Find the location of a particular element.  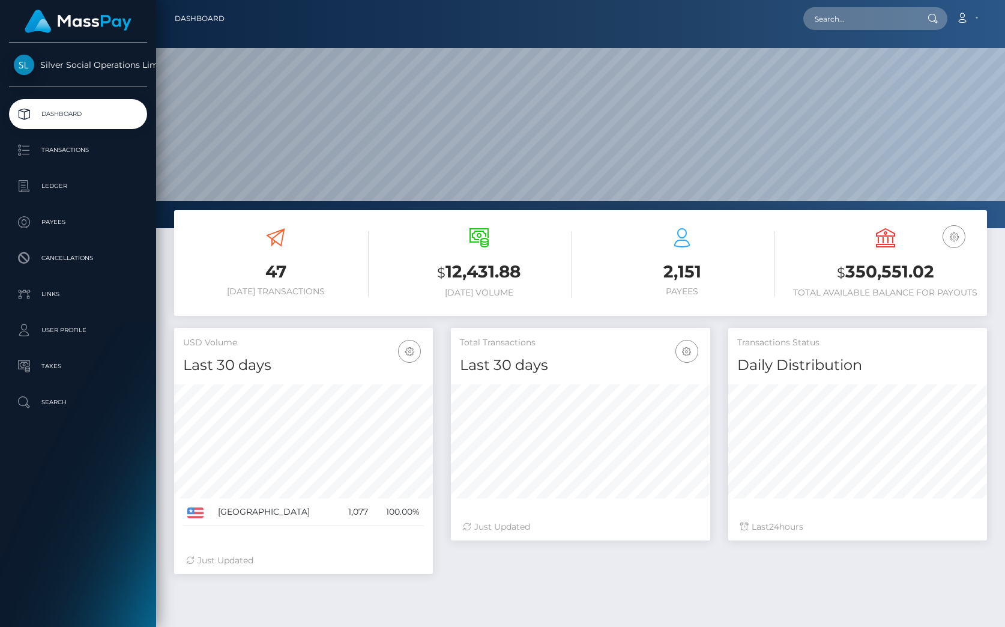

h3: 47 is located at coordinates (276, 271).